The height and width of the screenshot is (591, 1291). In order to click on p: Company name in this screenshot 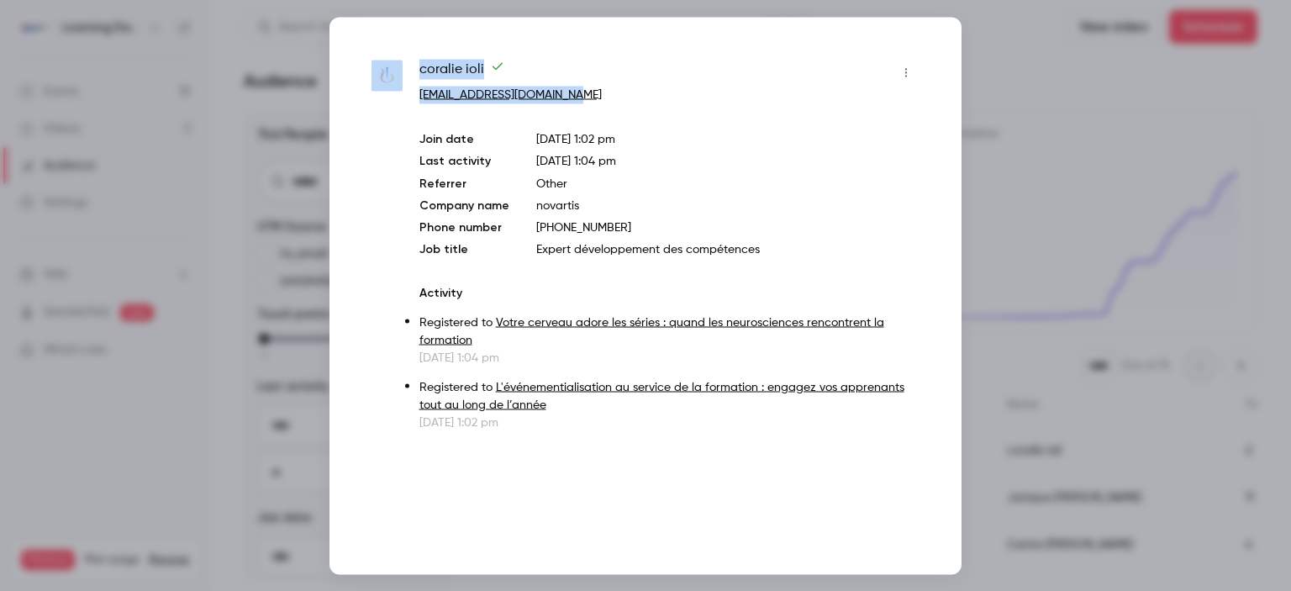, I will do `click(464, 205)`.